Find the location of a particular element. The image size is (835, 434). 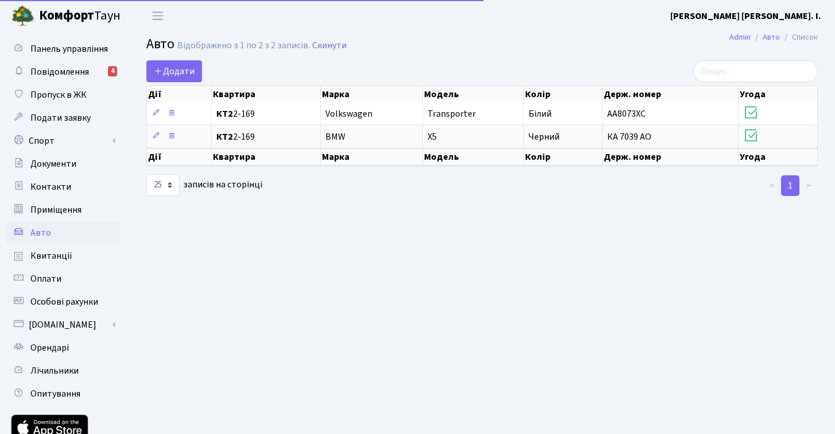

span: Панель управління is located at coordinates (69, 49).